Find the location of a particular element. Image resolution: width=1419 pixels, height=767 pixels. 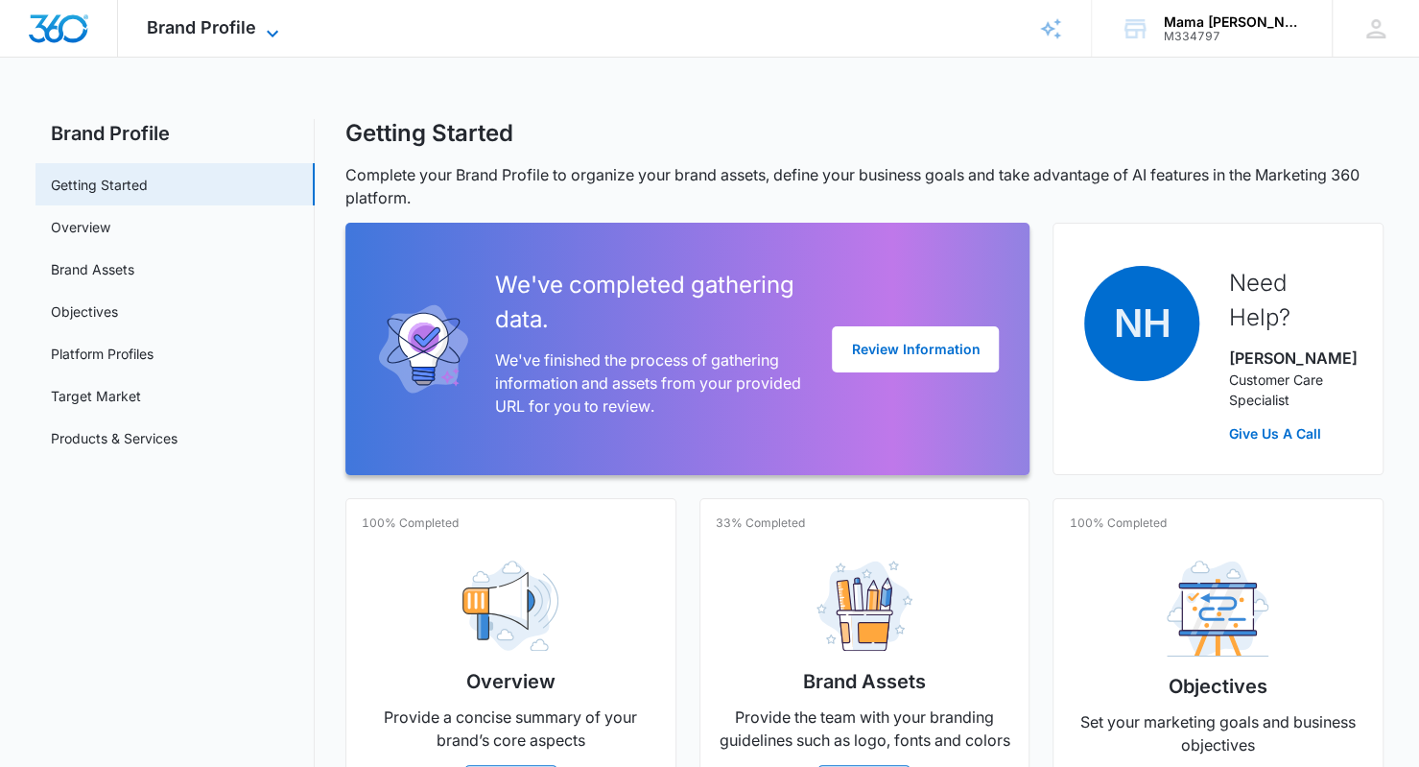

p: Provide the team with your branding guidelines such as logo, fonts and colors is located at coordinates (865, 728).